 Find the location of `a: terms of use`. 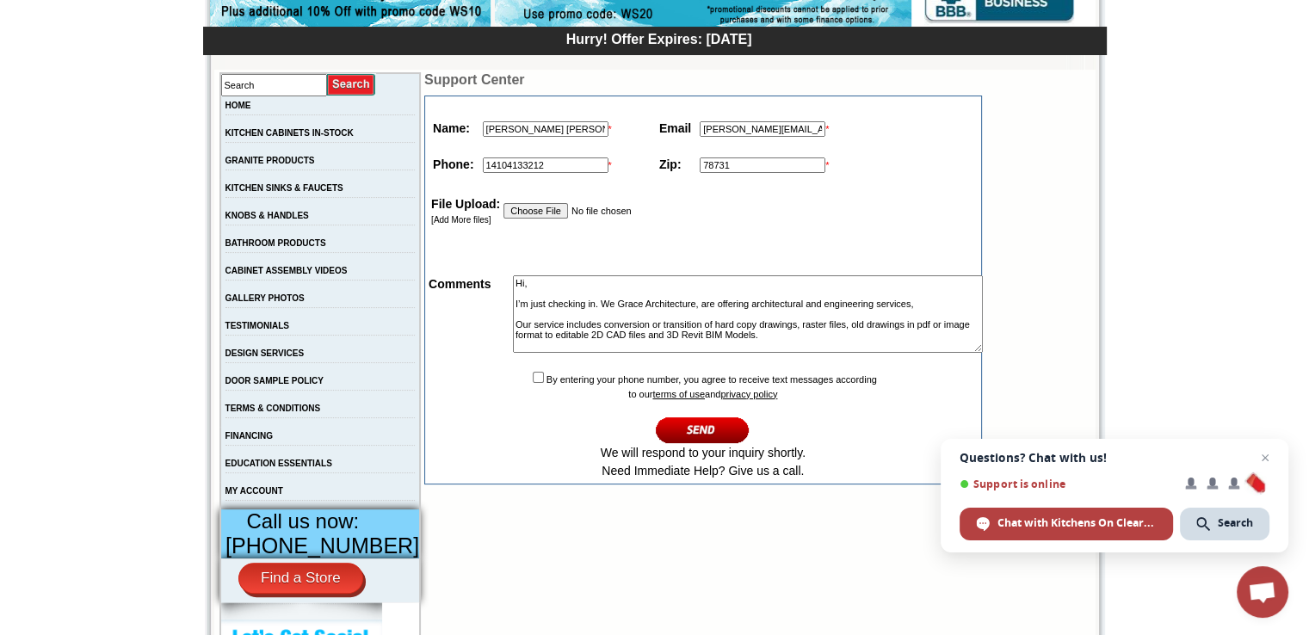

a: terms of use is located at coordinates (678, 394).